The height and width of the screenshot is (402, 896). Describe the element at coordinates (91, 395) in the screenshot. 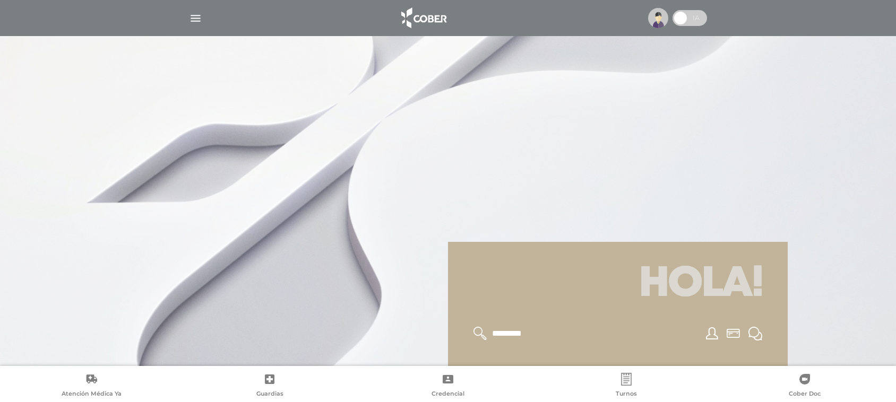

I see `span: Atención Médica Ya` at that location.